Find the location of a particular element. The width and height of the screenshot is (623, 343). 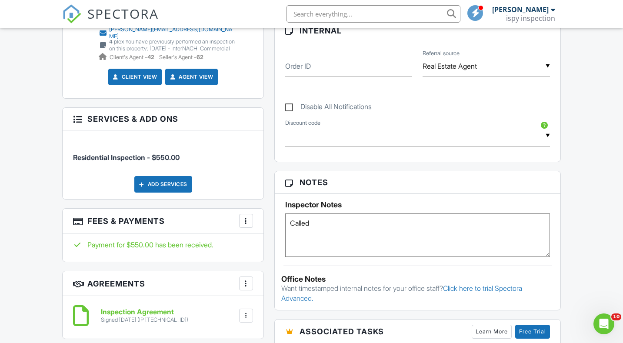

div: ispy inspection is located at coordinates (530, 18).